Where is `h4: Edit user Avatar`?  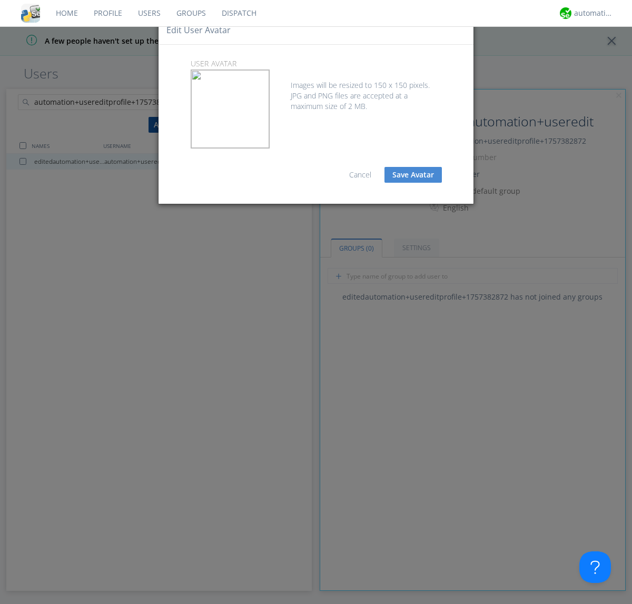 h4: Edit user Avatar is located at coordinates (199, 30).